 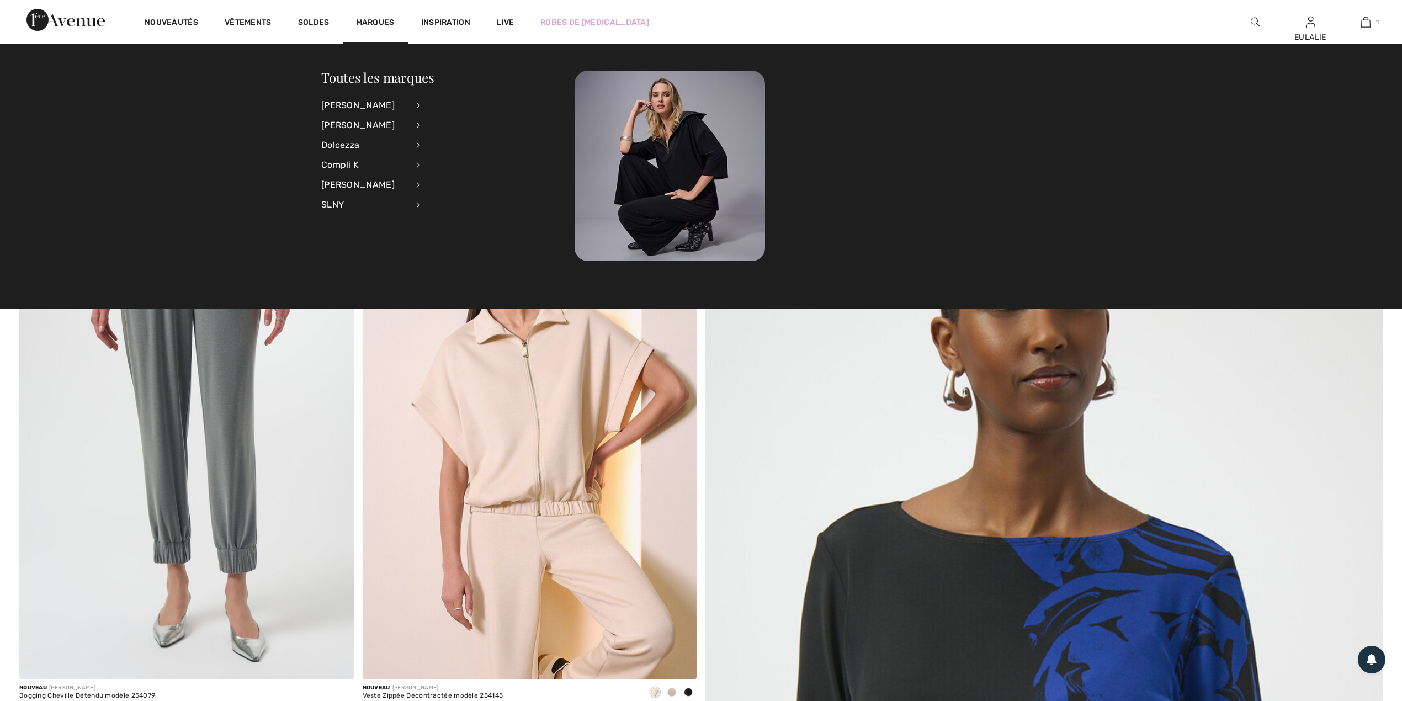 I want to click on a: 1, so click(x=1365, y=22).